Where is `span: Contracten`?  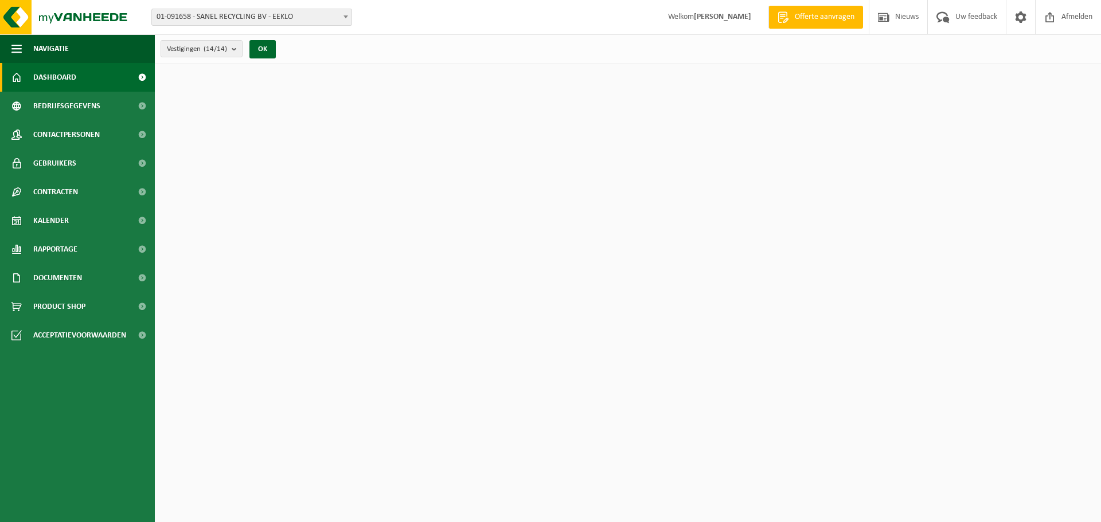 span: Contracten is located at coordinates (56, 192).